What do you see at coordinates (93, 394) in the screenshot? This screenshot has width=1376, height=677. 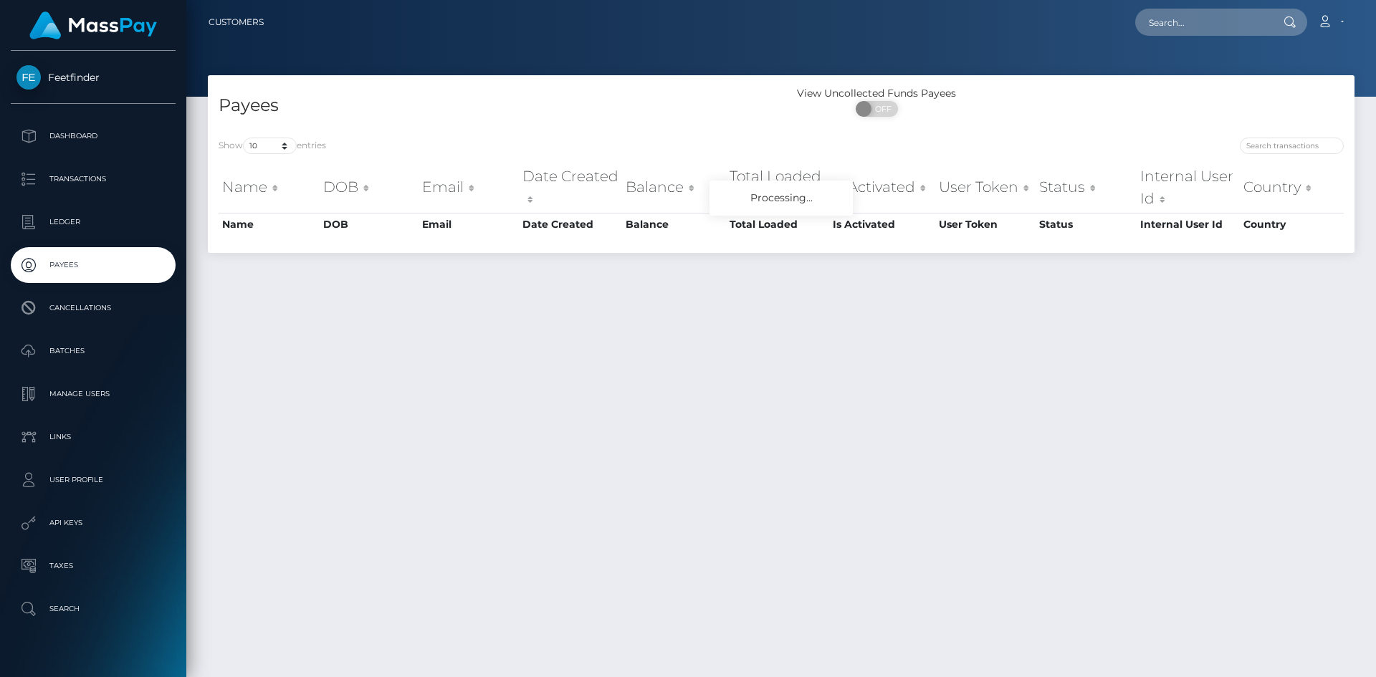 I see `p: Manage Users` at bounding box center [93, 394].